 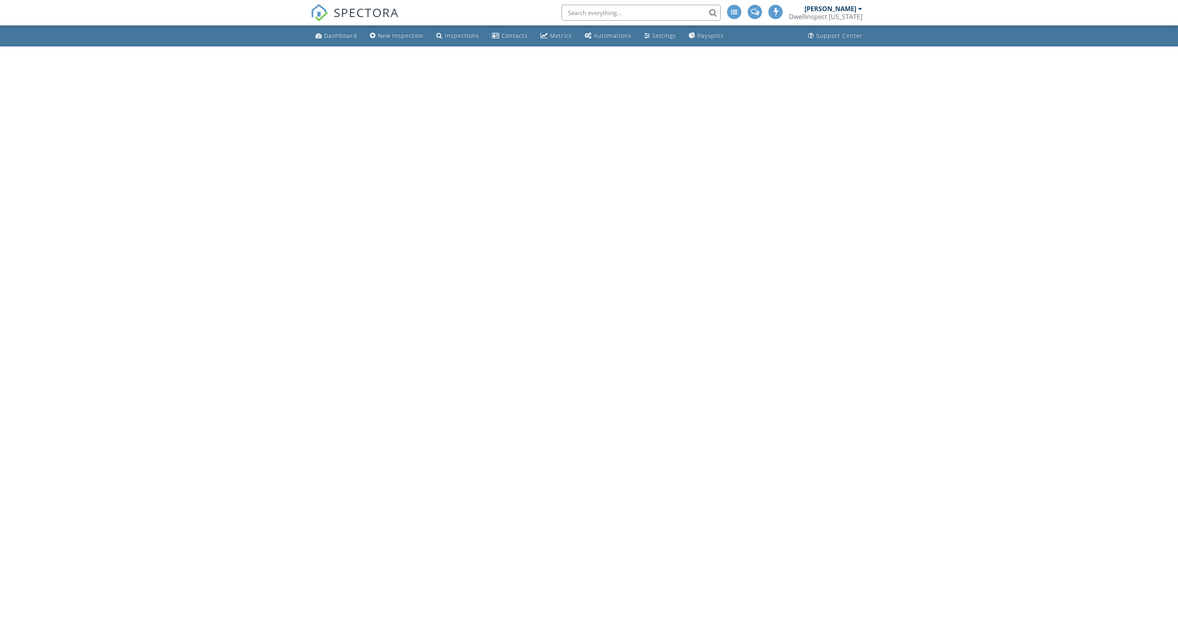 What do you see at coordinates (660, 36) in the screenshot?
I see `a: Settings` at bounding box center [660, 36].